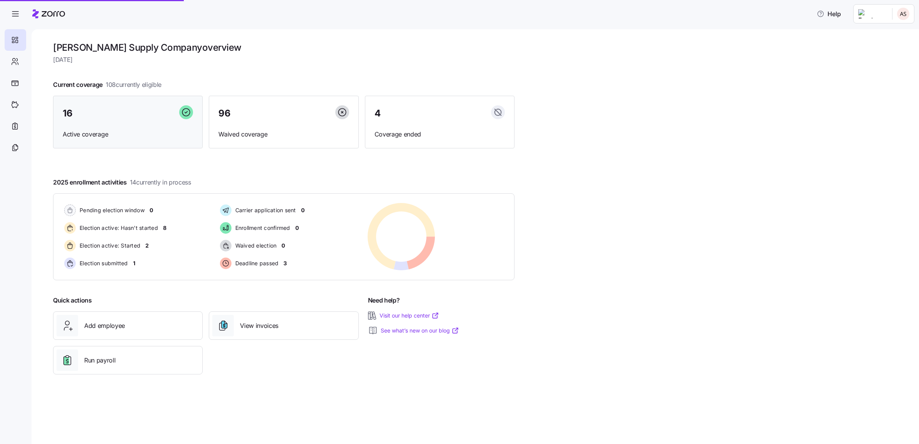 The width and height of the screenshot is (919, 444). I want to click on span: 108 currently eligible, so click(133, 85).